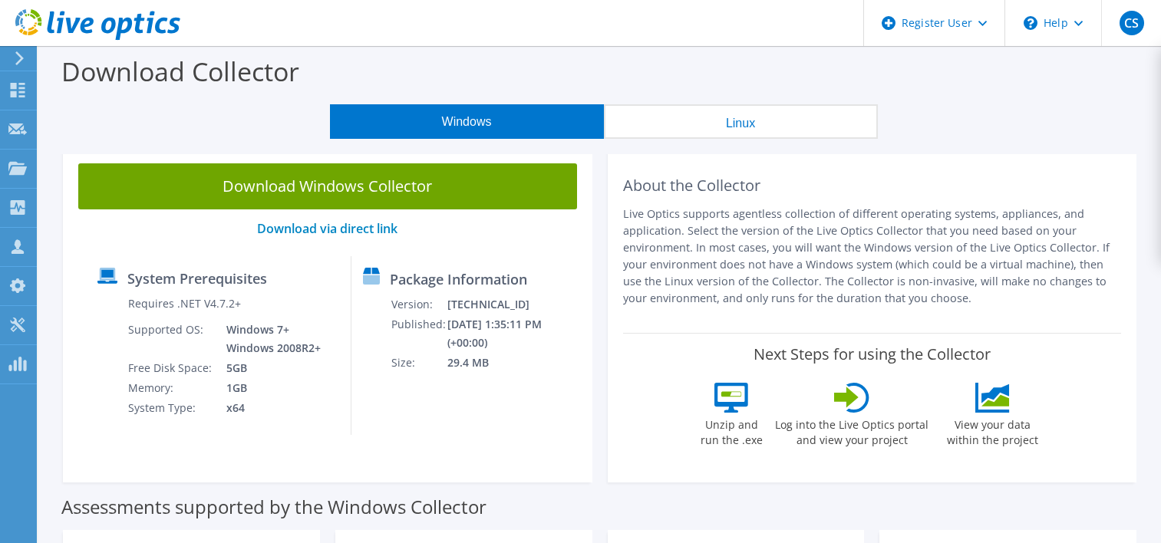  What do you see at coordinates (171, 388) in the screenshot?
I see `td: Memory:` at bounding box center [171, 388].